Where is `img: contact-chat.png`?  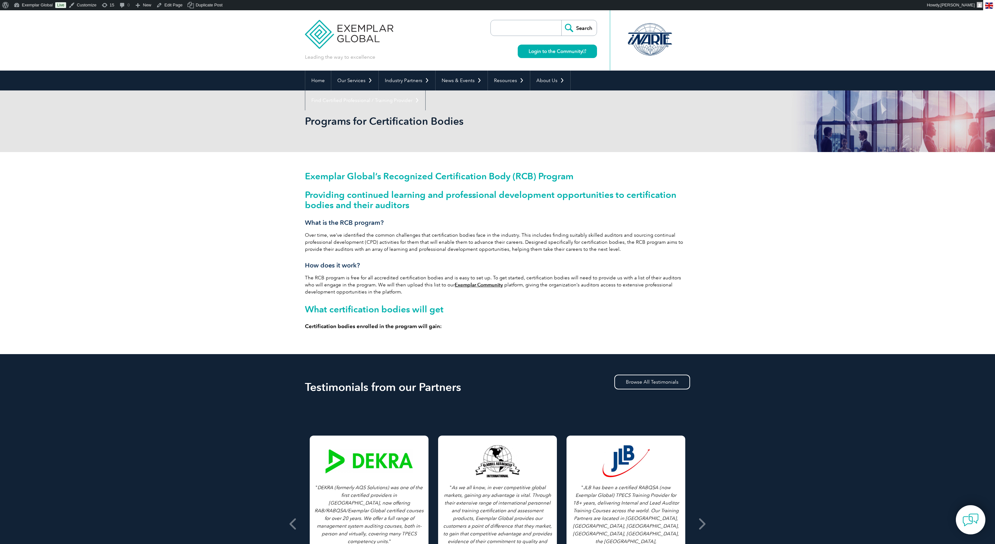 img: contact-chat.png is located at coordinates (970, 520).